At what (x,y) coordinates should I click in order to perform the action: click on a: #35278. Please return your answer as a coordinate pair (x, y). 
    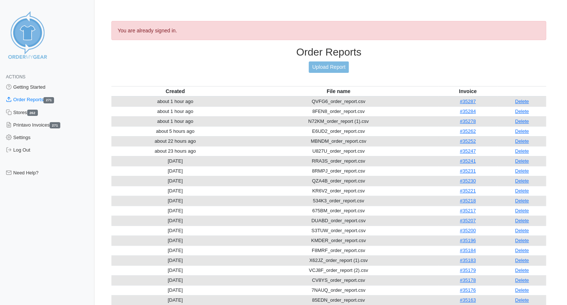
    Looking at the image, I should click on (467, 121).